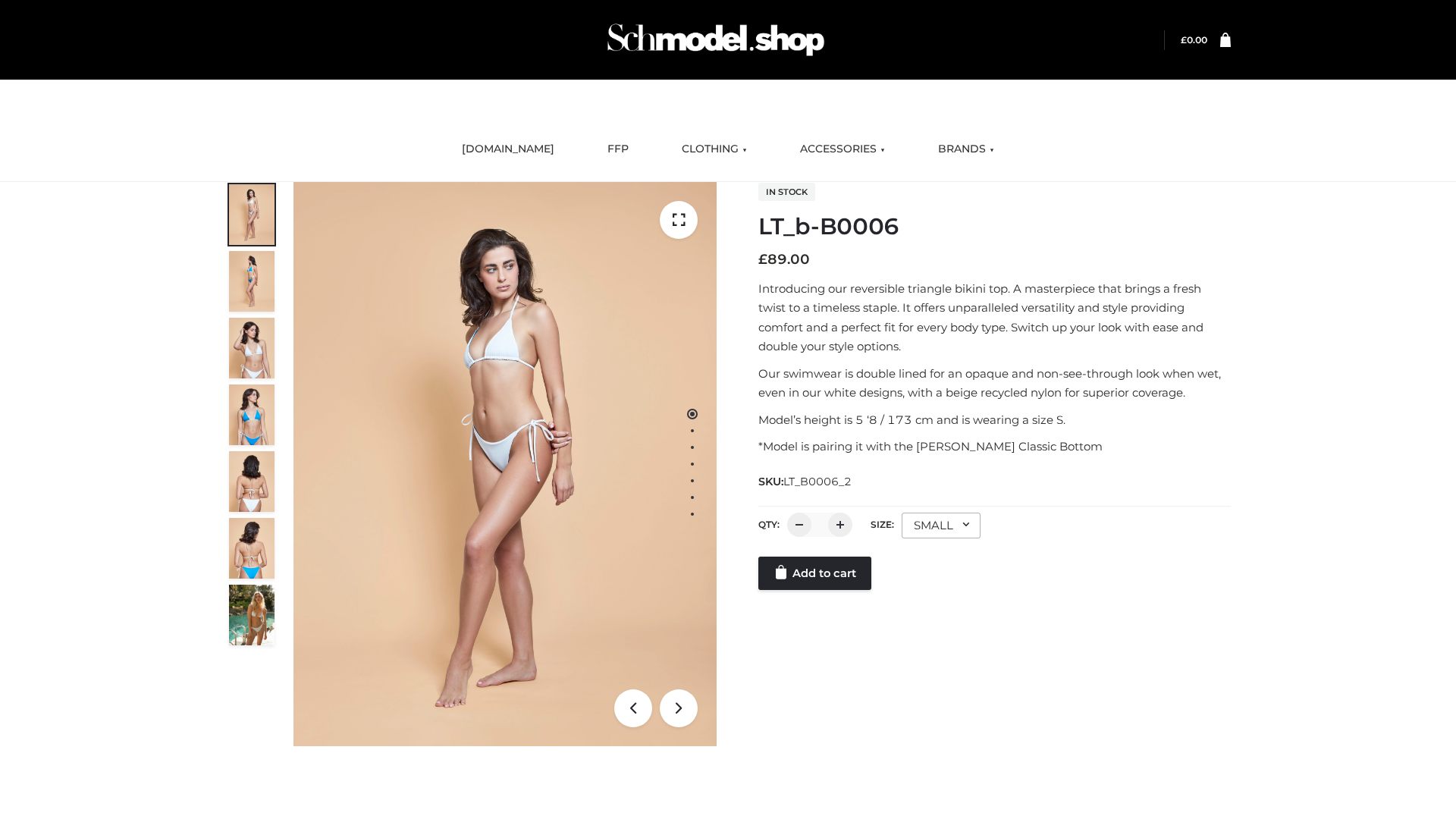  Describe the element at coordinates (806, 482) in the screenshot. I see `span: SKU:` at that location.